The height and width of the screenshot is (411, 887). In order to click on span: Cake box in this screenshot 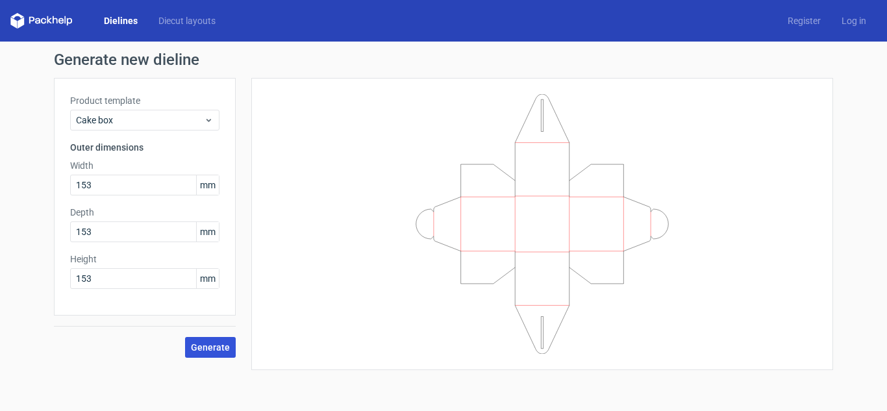, I will do `click(140, 120)`.